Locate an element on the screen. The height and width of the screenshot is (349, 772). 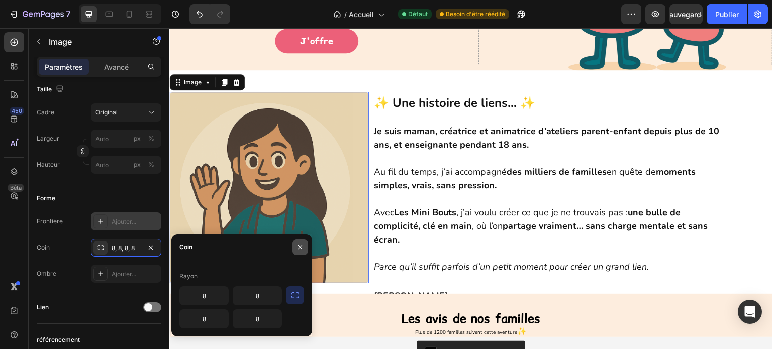
font: Avancé is located at coordinates (116, 67).